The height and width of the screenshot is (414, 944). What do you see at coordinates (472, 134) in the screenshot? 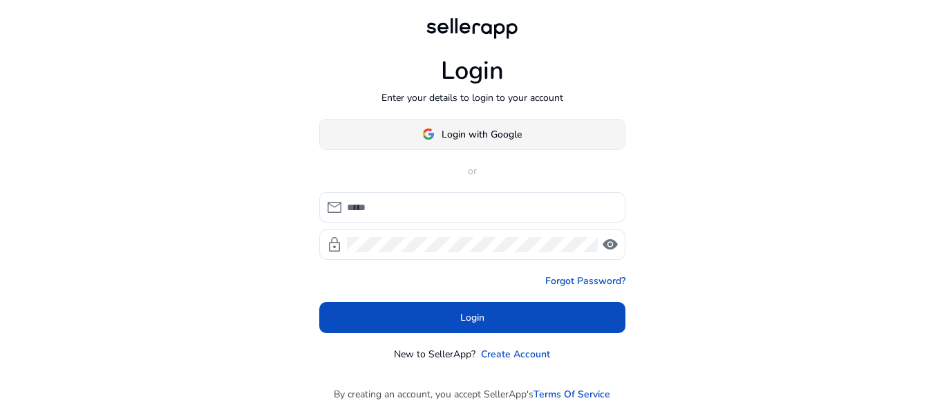
I see `button: Login with Google` at bounding box center [472, 134].